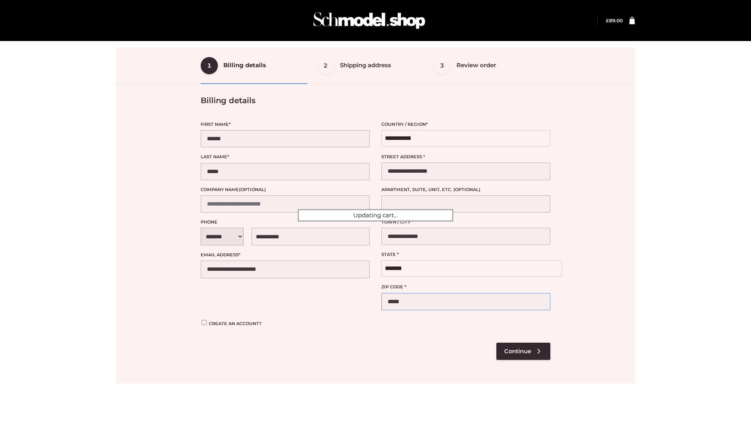 The image size is (751, 422). I want to click on a: £89.00, so click(614, 20).